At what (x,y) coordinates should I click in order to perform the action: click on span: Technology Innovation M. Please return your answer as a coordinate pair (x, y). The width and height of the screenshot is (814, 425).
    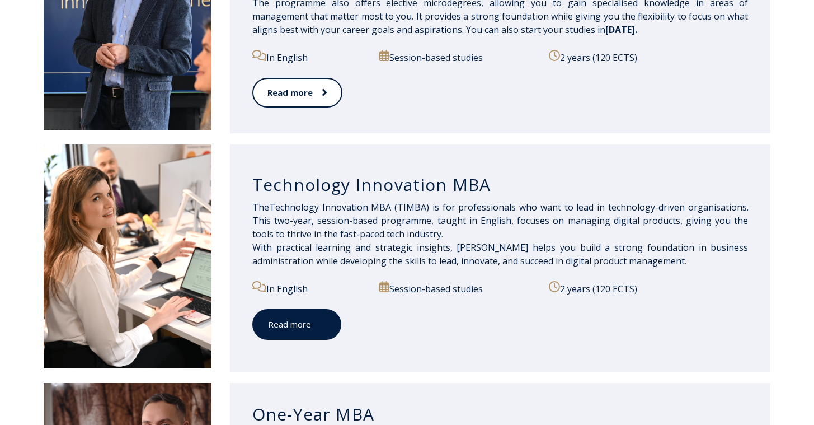
    Looking at the image, I should click on (378, 207).